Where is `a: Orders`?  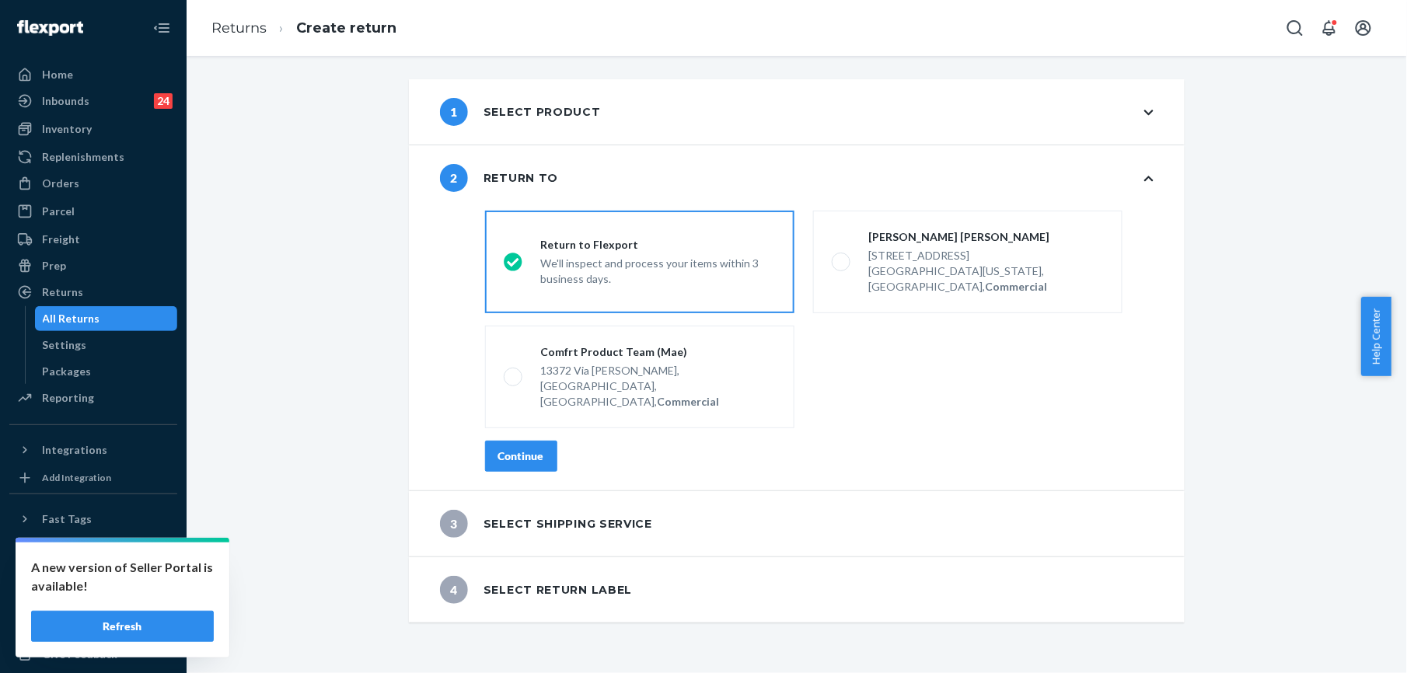
a: Orders is located at coordinates (93, 183).